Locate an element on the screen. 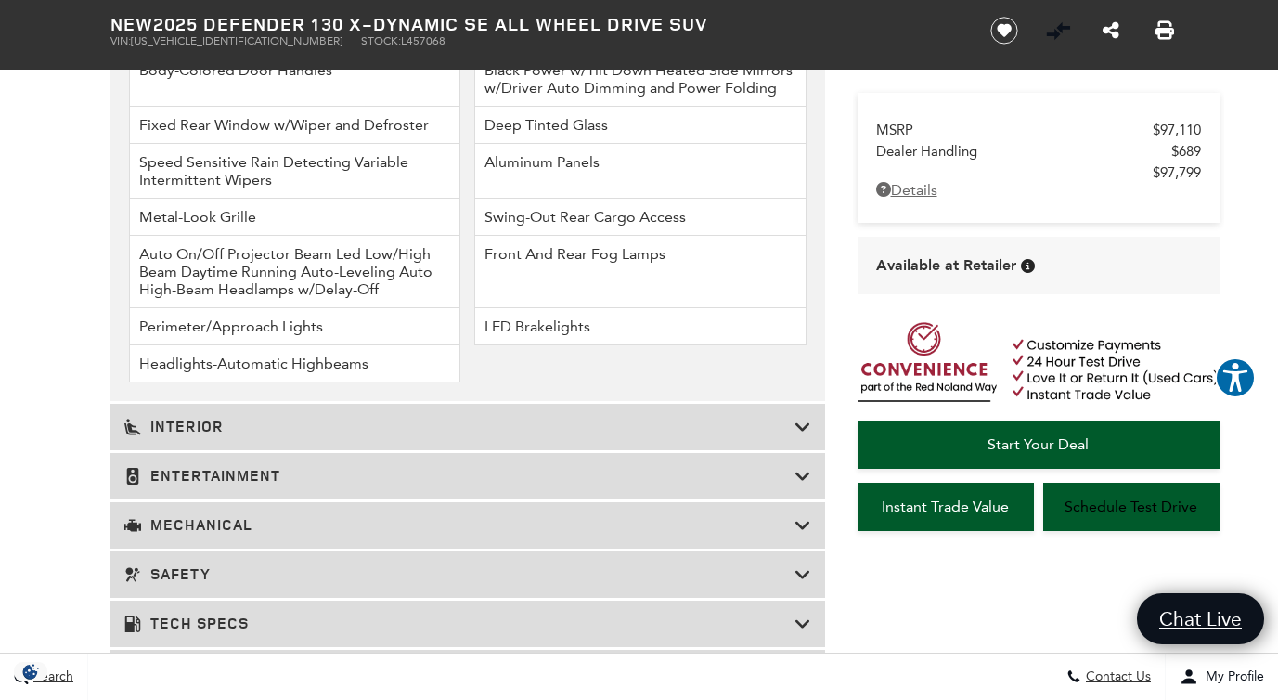  a: Share this New 2025 Defender 130 X-Dynamic SE All Wheel Drive SUV is located at coordinates (1111, 31).